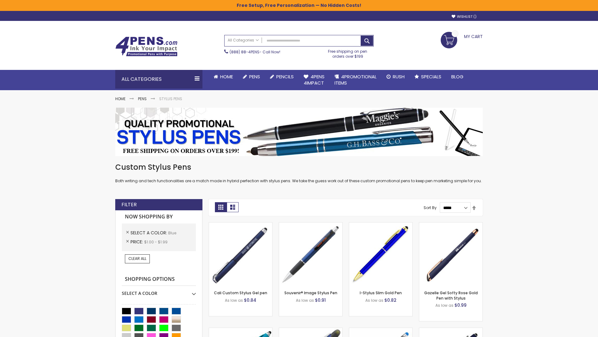 The height and width of the screenshot is (337, 598). I want to click on div: Select A Color, so click(159, 291).